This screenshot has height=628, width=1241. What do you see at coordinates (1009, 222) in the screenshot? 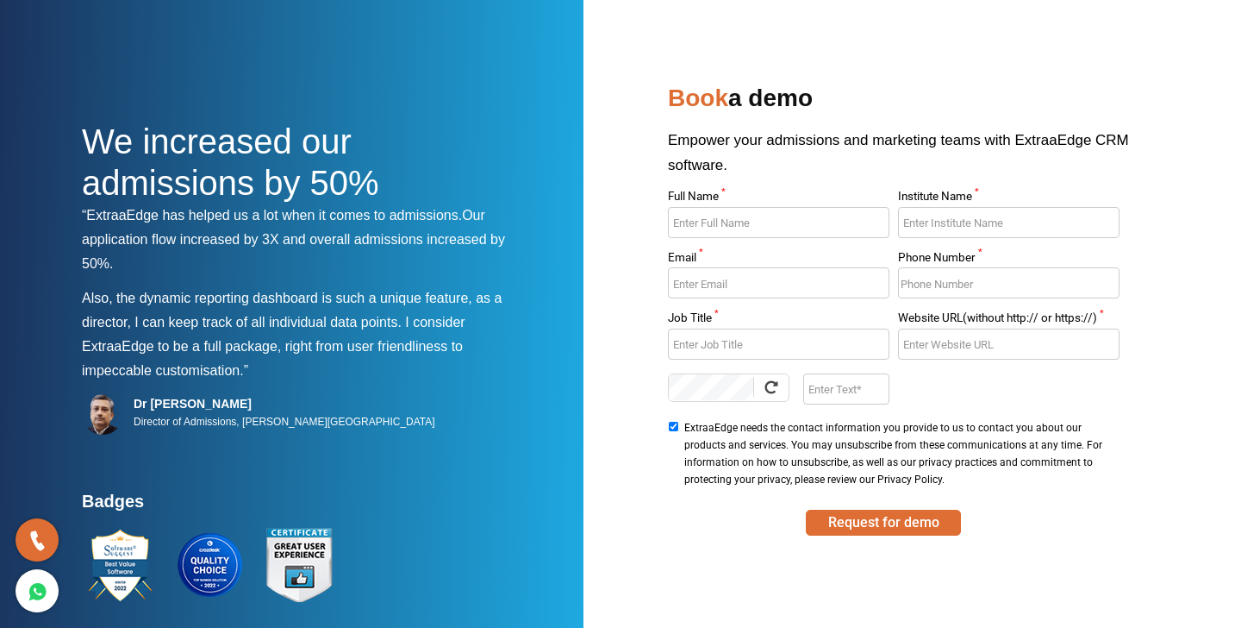
I see `input: Enter Institute Name` at bounding box center [1009, 222].